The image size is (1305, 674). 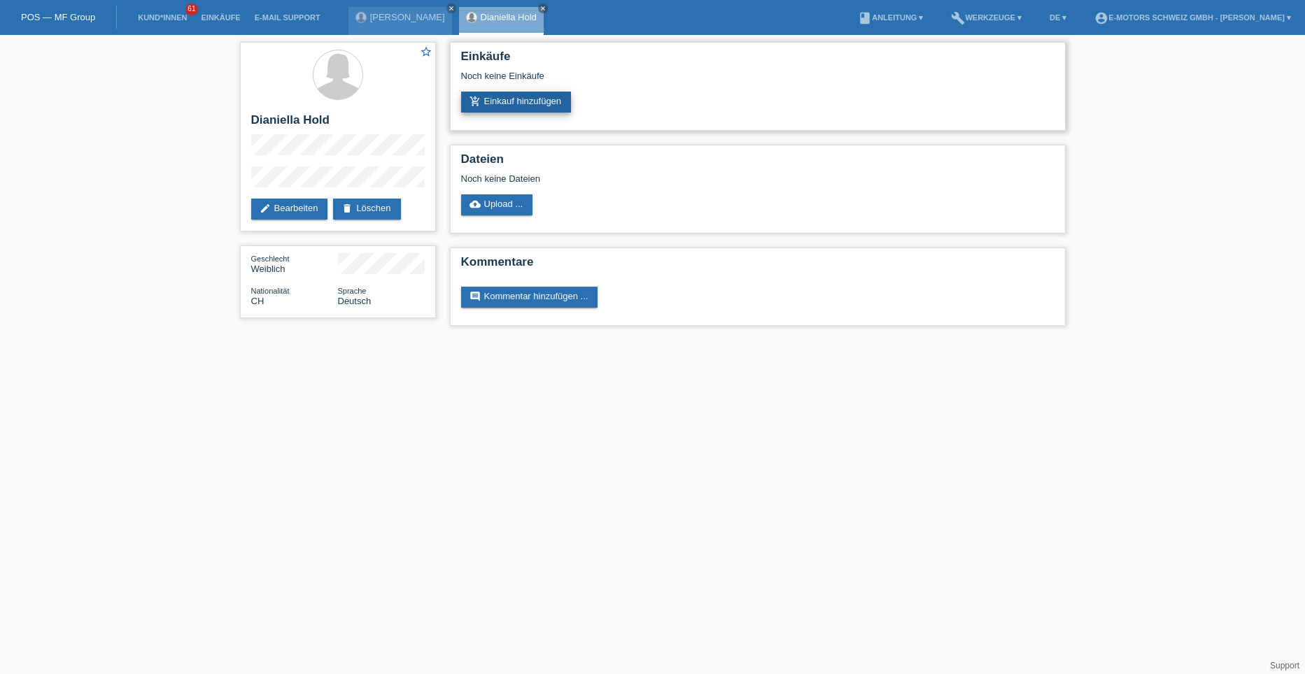 What do you see at coordinates (426, 52) in the screenshot?
I see `a: star_border` at bounding box center [426, 52].